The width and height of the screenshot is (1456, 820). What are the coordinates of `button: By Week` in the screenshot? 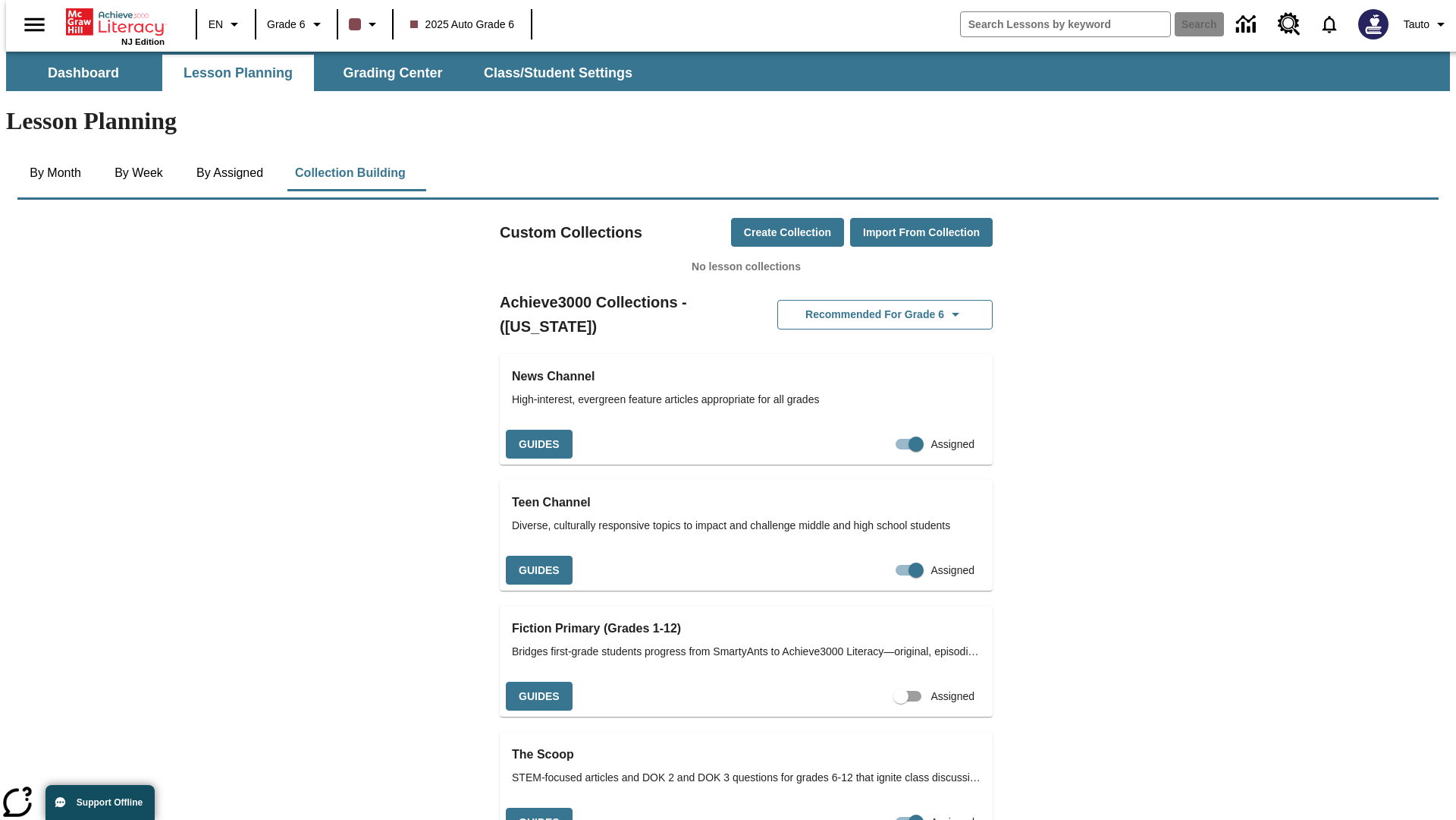 It's located at (138, 173).